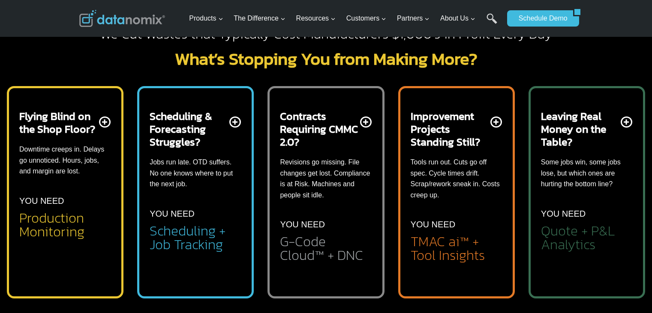  What do you see at coordinates (540, 18) in the screenshot?
I see `a: Schedule Demo` at bounding box center [540, 18].